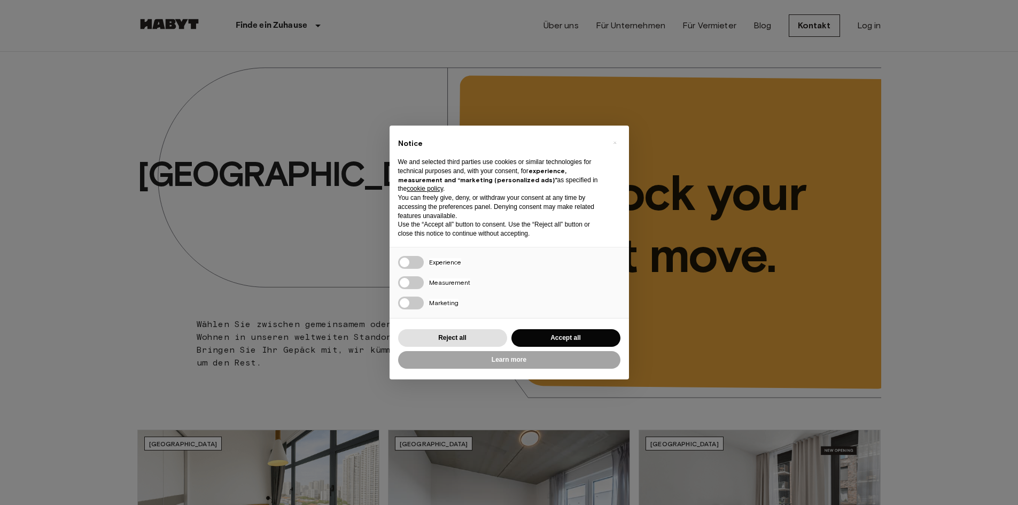 Image resolution: width=1018 pixels, height=505 pixels. What do you see at coordinates (501, 229) in the screenshot?
I see `p: Use the “Accept all” button to consent. Use the “Reject all” button or close this notice to conti...` at bounding box center [501, 229].